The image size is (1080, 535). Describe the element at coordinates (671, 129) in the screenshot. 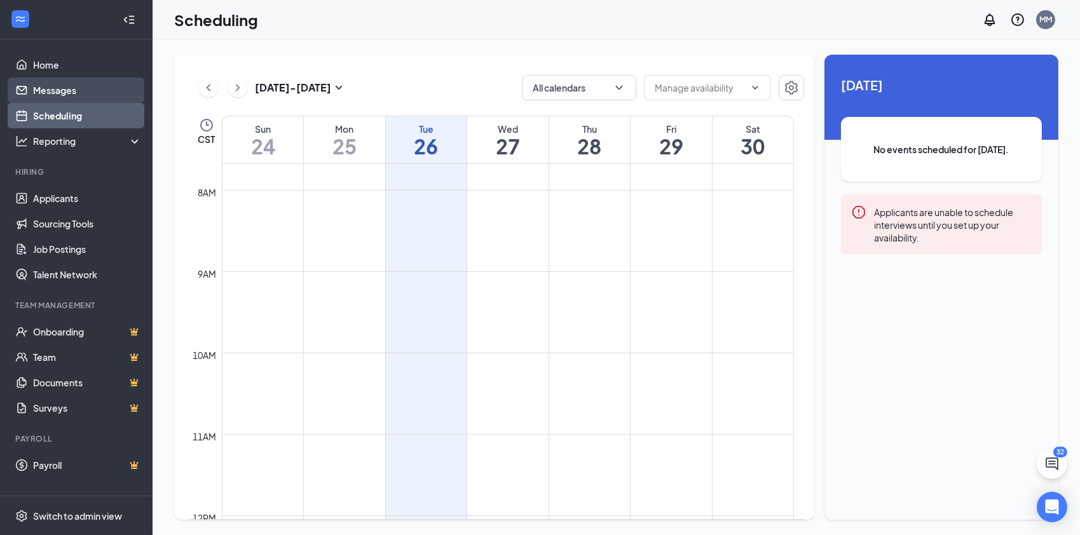

I see `div: Fri` at that location.